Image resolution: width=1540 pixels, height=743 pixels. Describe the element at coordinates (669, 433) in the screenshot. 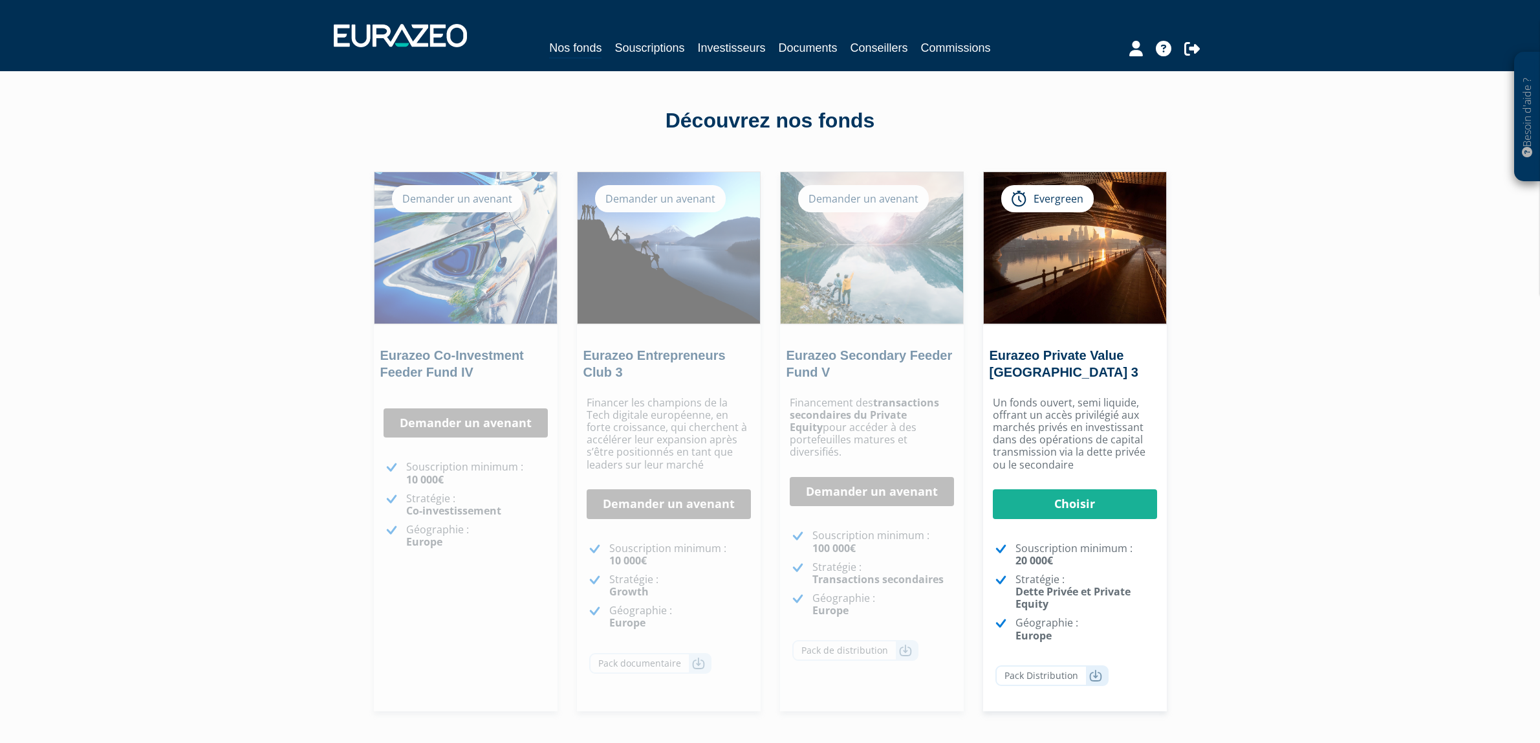

I see `p: Financer les champions de la Tech digitale européenne, en forte croissance, qui cherchent à accél...` at that location.